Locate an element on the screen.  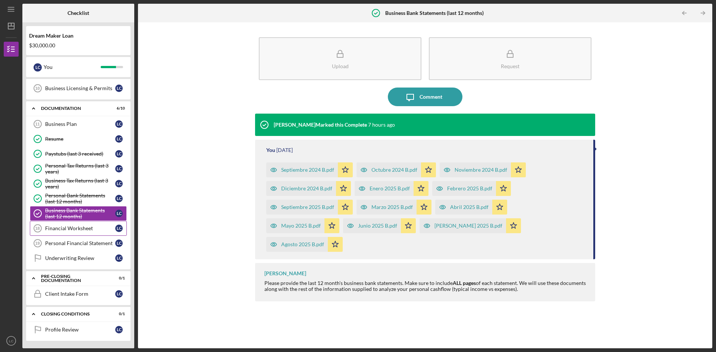
strong: ALL is located at coordinates (457, 283).